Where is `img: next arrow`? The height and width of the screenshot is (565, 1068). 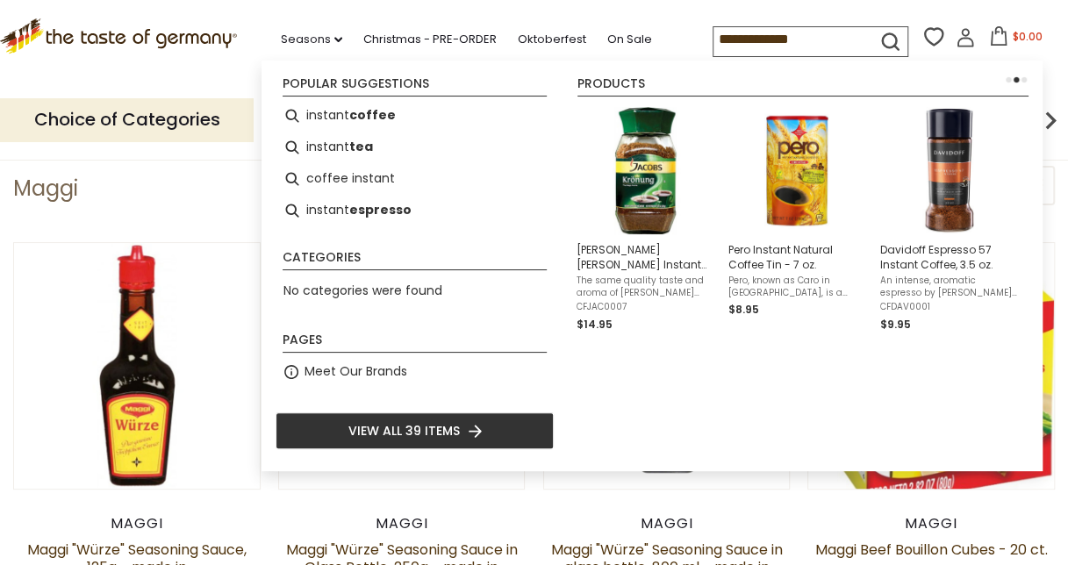
img: next arrow is located at coordinates (1050, 120).